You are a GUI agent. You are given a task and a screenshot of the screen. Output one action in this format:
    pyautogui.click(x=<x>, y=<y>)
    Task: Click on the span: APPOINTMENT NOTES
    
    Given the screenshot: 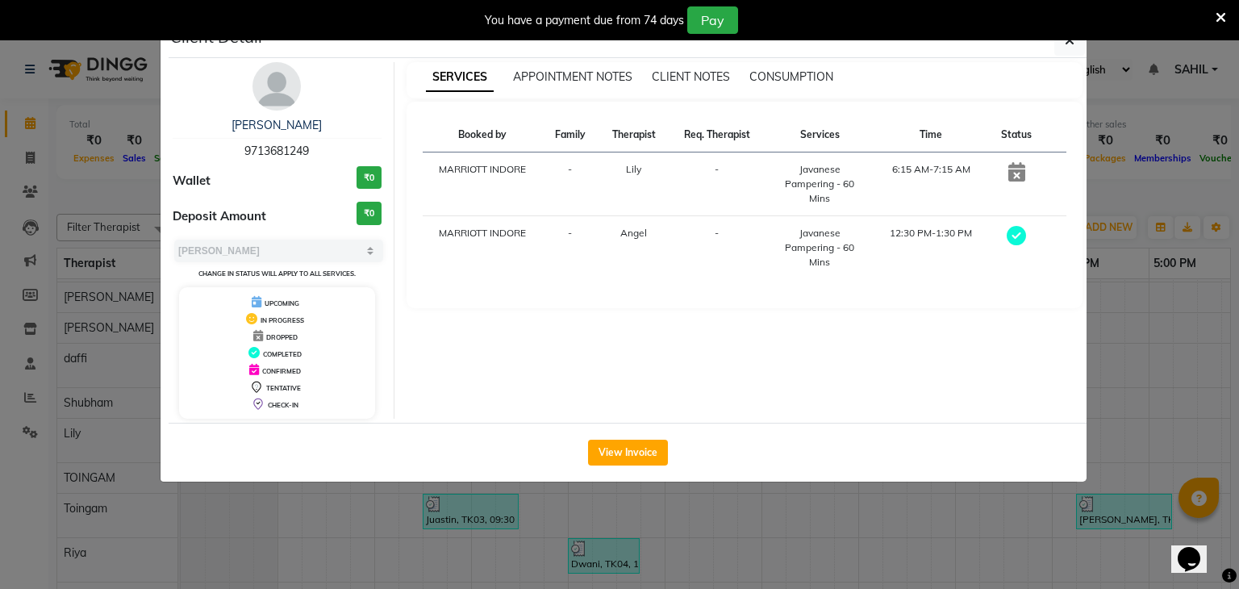 What is the action you would take?
    pyautogui.click(x=573, y=77)
    